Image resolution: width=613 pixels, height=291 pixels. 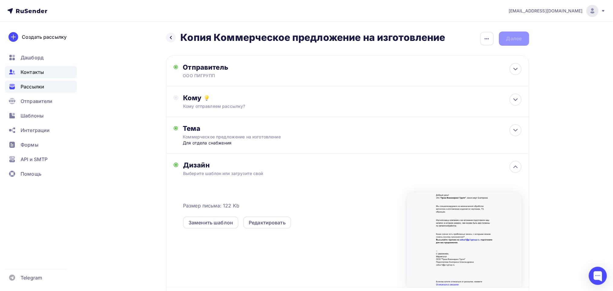 What do you see at coordinates (41, 87) in the screenshot?
I see `a: Рассылки` at bounding box center [41, 87].